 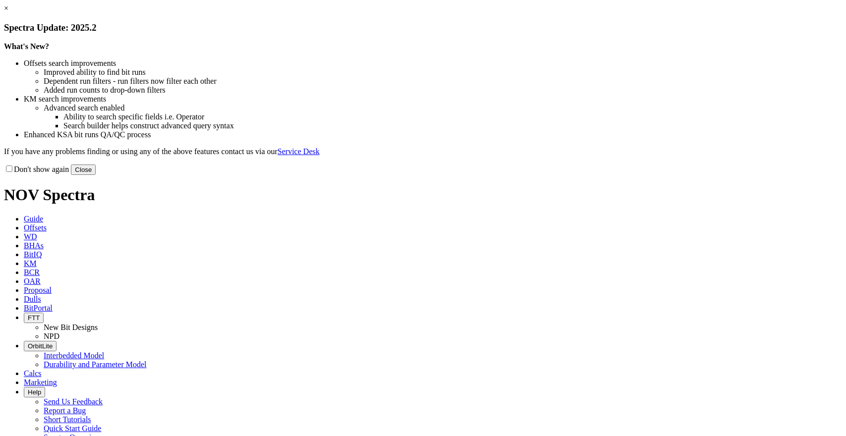 I want to click on span: BCR, so click(x=32, y=272).